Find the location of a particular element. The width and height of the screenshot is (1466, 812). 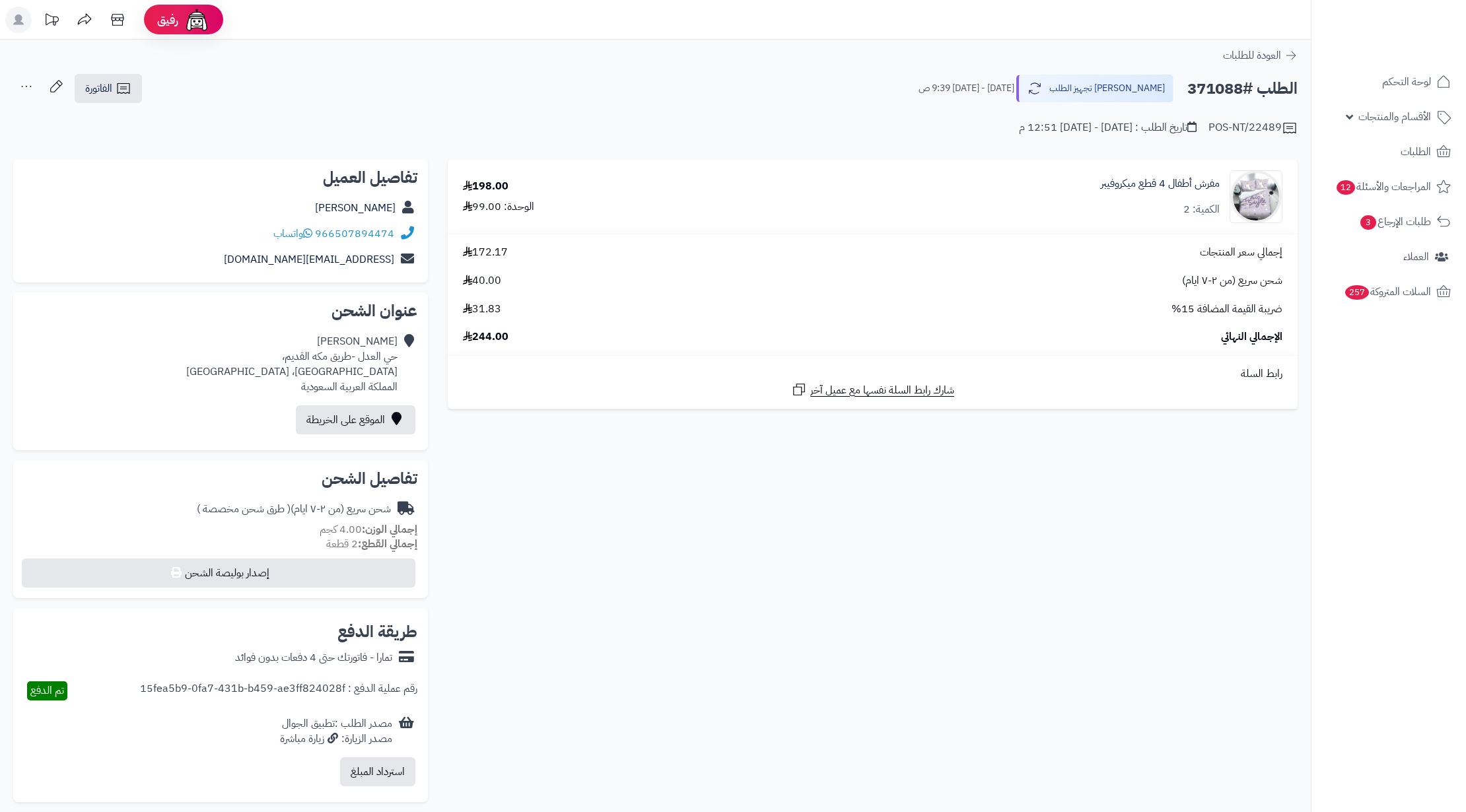

a: المراجعات والأسئلة12 is located at coordinates (1388, 187).